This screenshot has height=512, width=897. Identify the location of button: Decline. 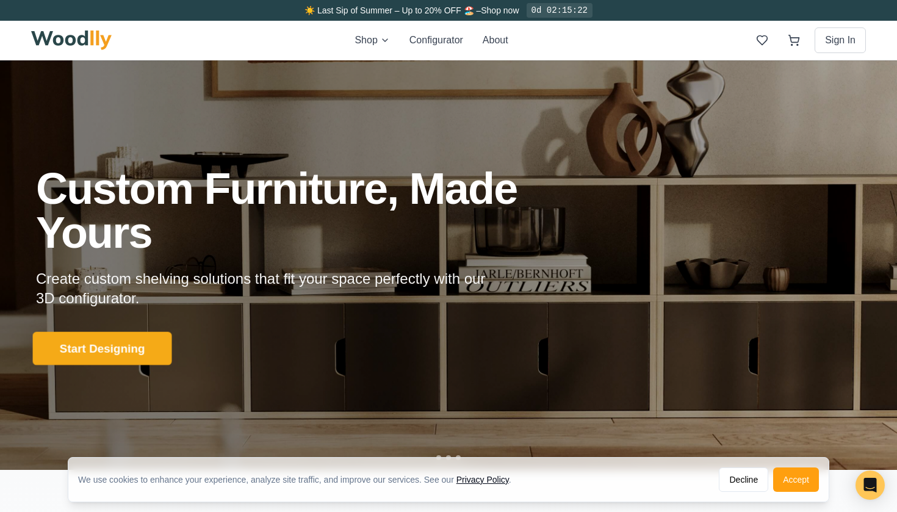
(743, 479).